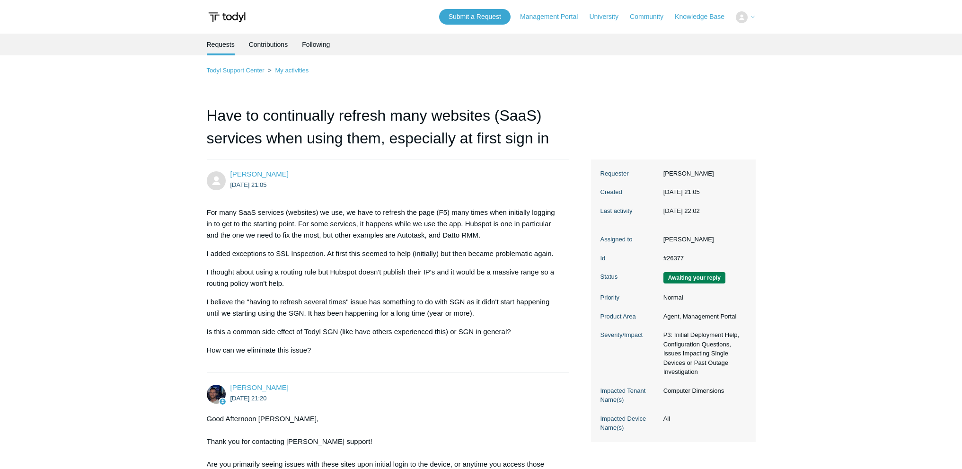 Image resolution: width=962 pixels, height=469 pixels. What do you see at coordinates (681, 192) in the screenshot?
I see `time: 2025-07-18T21:05:40+00:00` at bounding box center [681, 192].